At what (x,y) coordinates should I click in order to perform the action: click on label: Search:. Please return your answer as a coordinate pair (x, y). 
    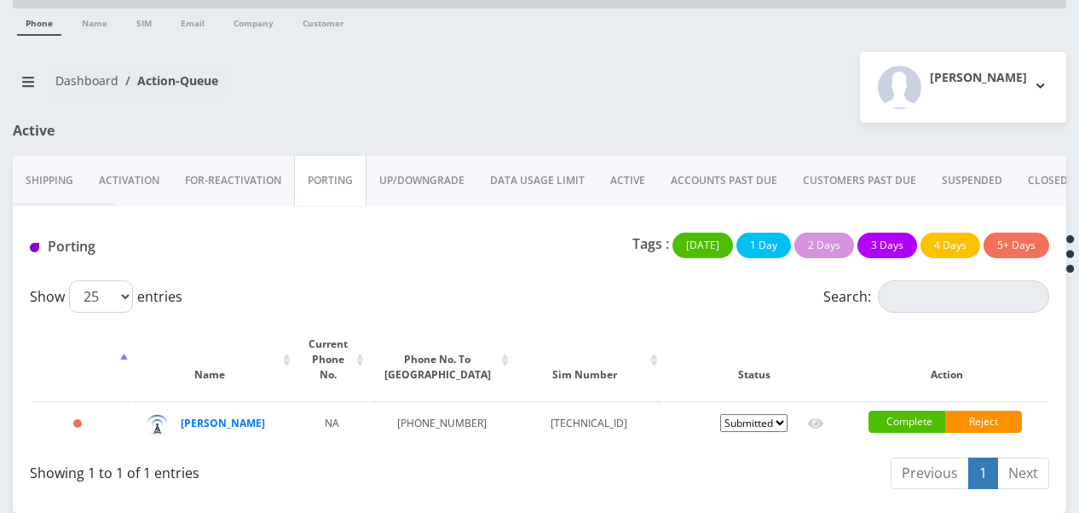
    Looking at the image, I should click on (936, 297).